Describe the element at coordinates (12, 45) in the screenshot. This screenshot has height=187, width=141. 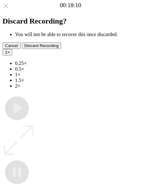
I see `button: Cancel` at that location.